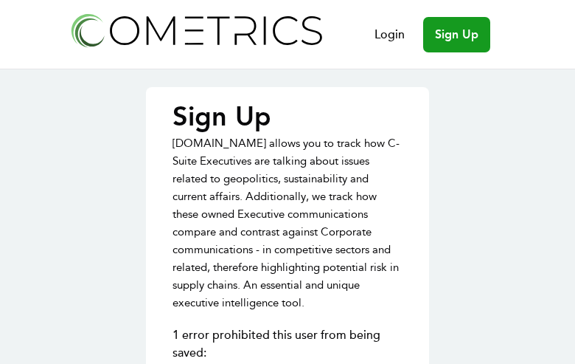  I want to click on a: Login, so click(390, 35).